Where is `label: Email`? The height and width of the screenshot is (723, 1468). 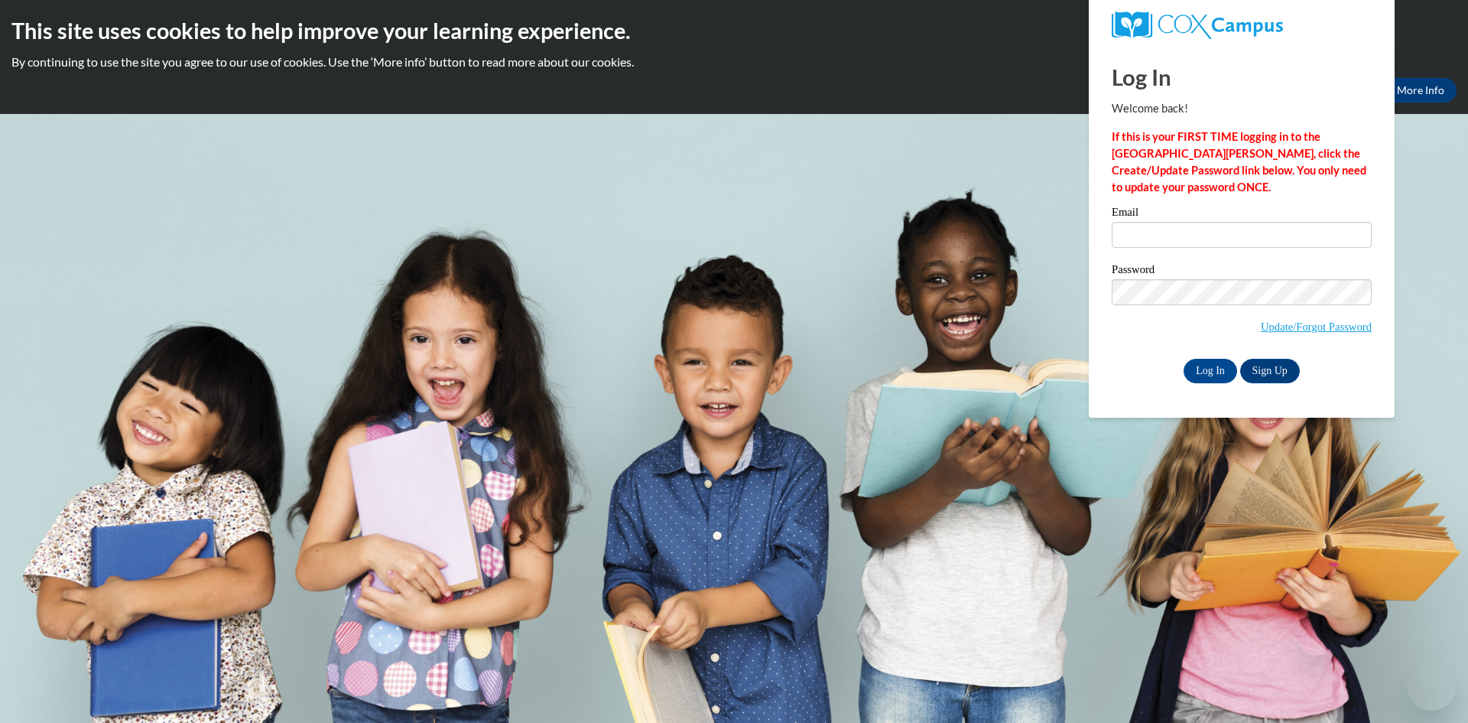 label: Email is located at coordinates (1242, 214).